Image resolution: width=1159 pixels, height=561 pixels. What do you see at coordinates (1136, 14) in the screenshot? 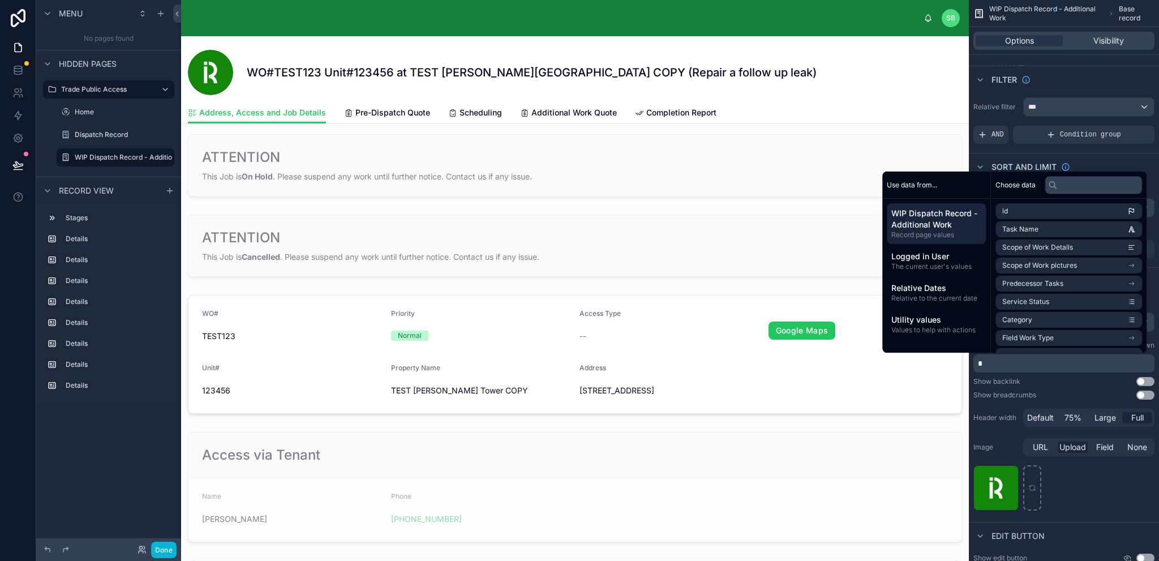
I see `span: Base record` at bounding box center [1136, 14].